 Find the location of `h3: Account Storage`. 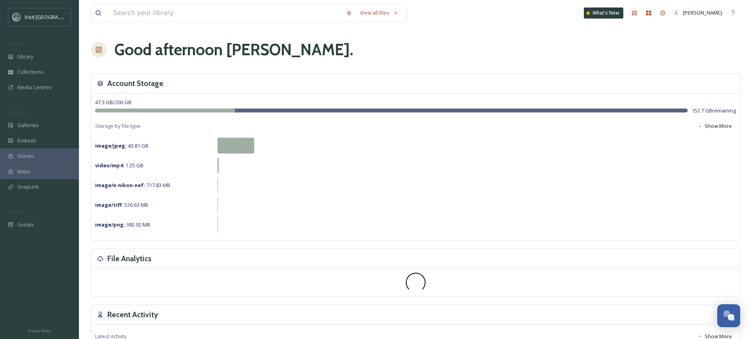

h3: Account Storage is located at coordinates (135, 83).